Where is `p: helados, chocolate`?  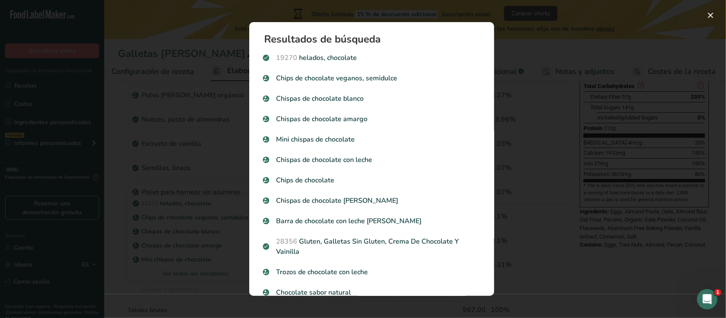
p: helados, chocolate is located at coordinates (372, 58).